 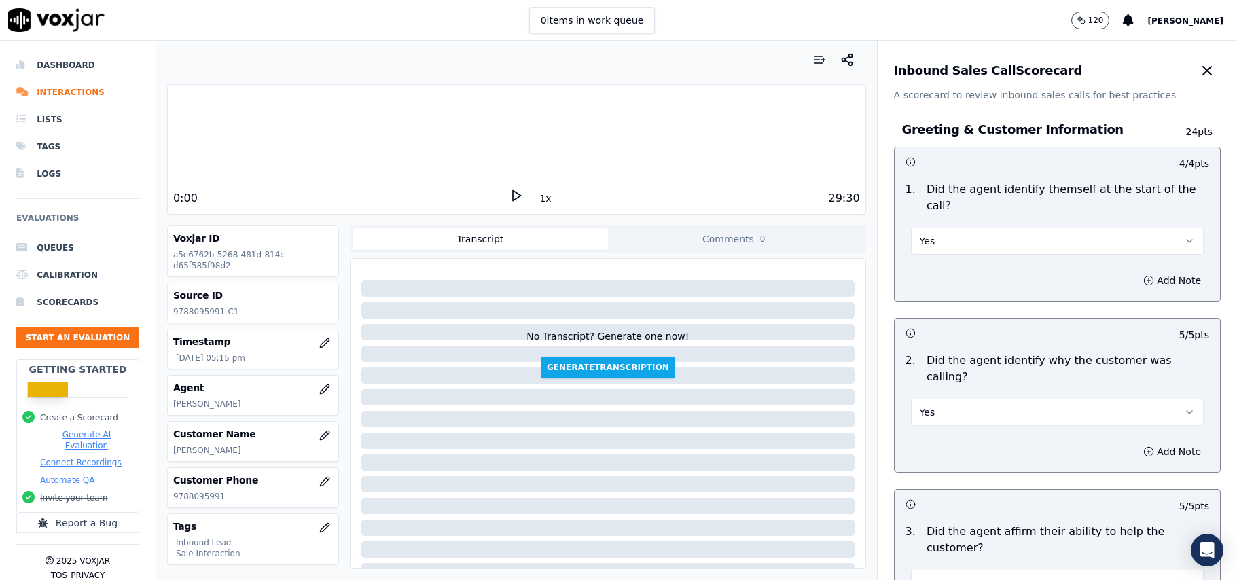 What do you see at coordinates (77, 92) in the screenshot?
I see `a: Interactions` at bounding box center [77, 92].